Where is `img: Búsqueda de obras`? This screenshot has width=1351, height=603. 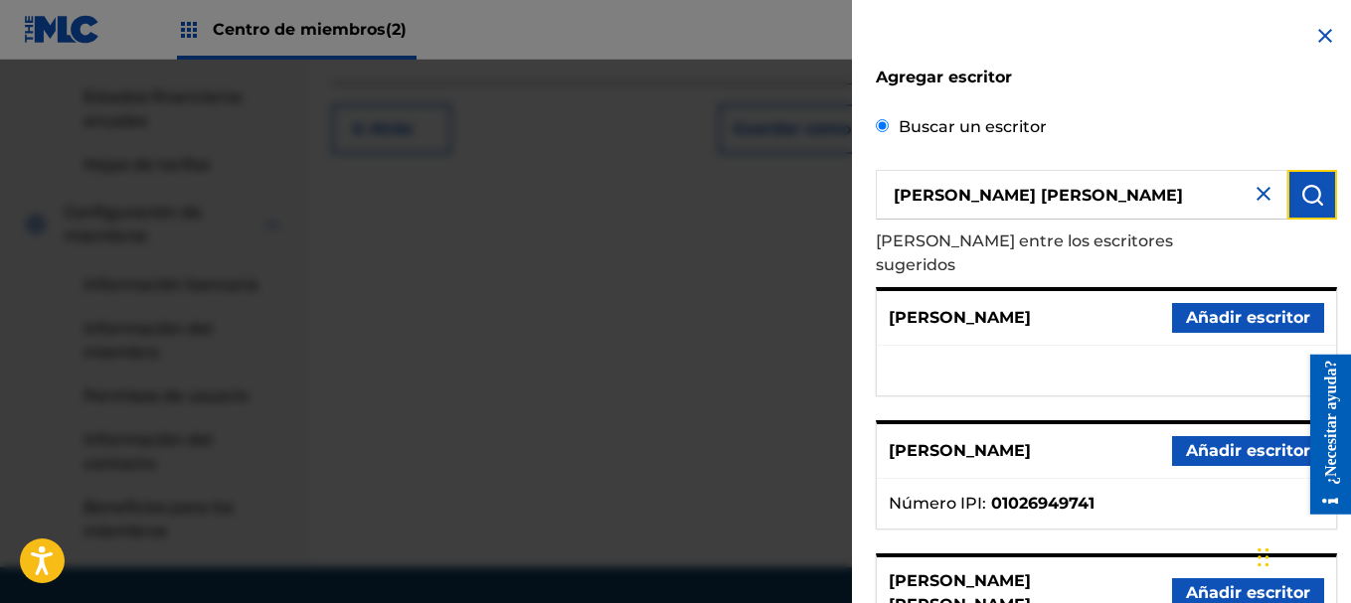
img: Búsqueda de obras is located at coordinates (1312, 195).